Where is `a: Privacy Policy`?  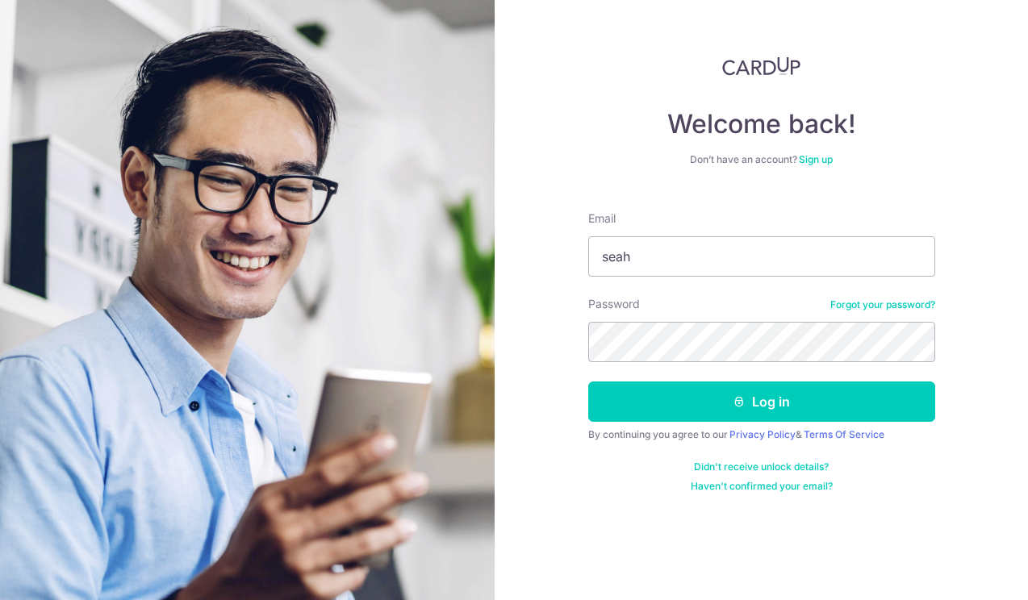 a: Privacy Policy is located at coordinates (763, 434).